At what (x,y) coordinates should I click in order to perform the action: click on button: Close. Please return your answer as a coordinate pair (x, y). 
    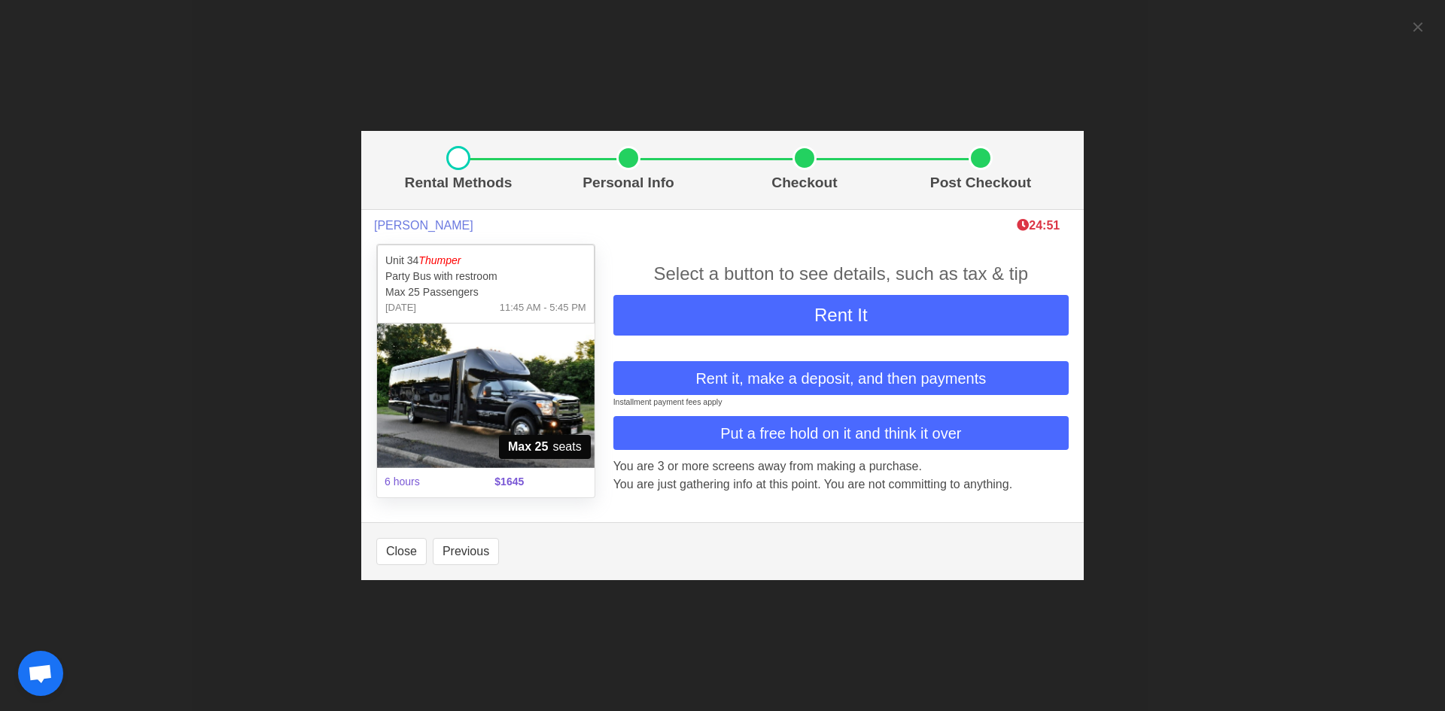
    Looking at the image, I should click on (401, 551).